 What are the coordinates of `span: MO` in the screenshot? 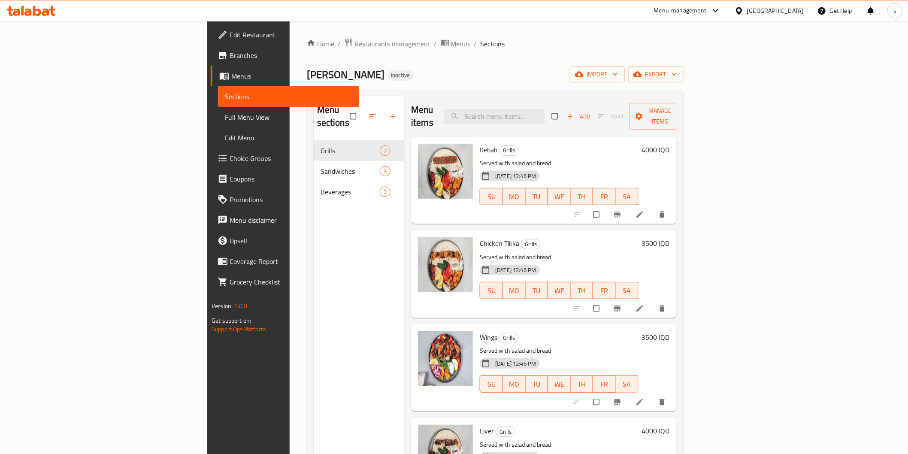 It's located at (514, 290).